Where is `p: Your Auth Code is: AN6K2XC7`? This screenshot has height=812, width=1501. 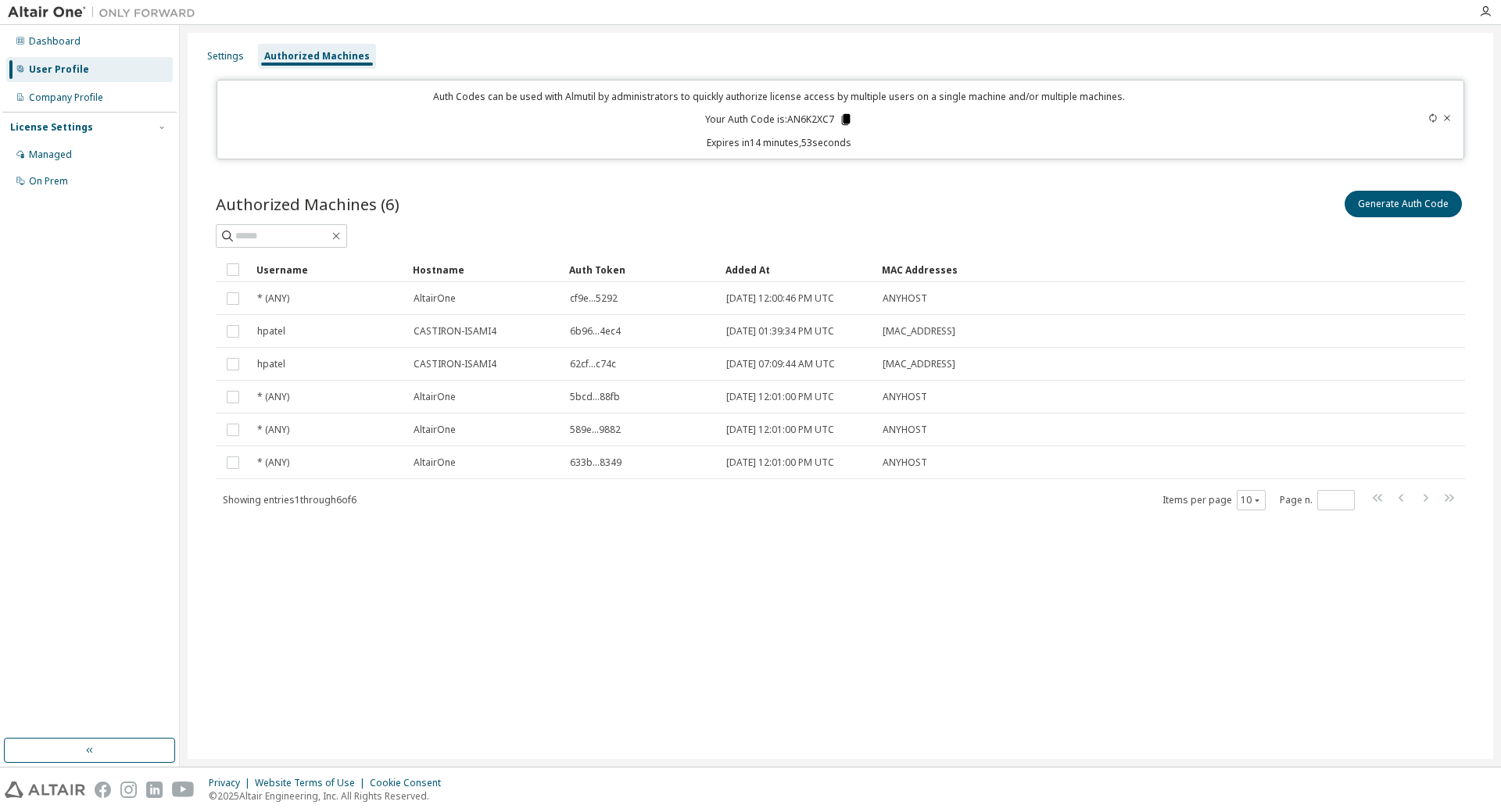
p: Your Auth Code is: AN6K2XC7 is located at coordinates (778, 119).